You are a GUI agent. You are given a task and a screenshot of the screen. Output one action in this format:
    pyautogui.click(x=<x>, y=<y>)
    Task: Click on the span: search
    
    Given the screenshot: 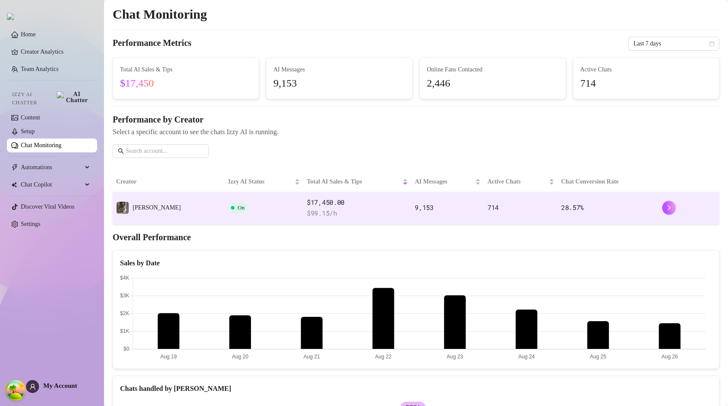 What is the action you would take?
    pyautogui.click(x=121, y=151)
    